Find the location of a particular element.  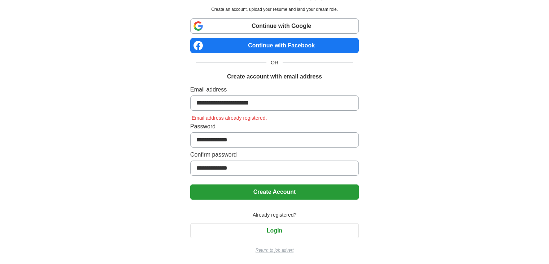

a: Continue with Google is located at coordinates (274, 26).